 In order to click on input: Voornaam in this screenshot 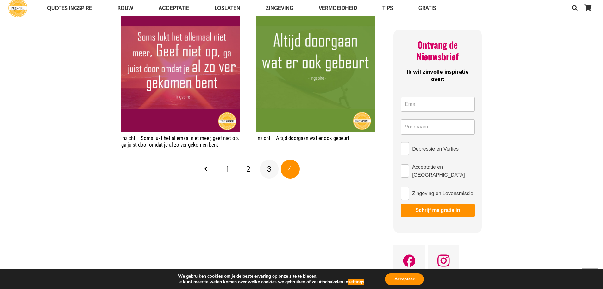, I will do `click(438, 127)`.